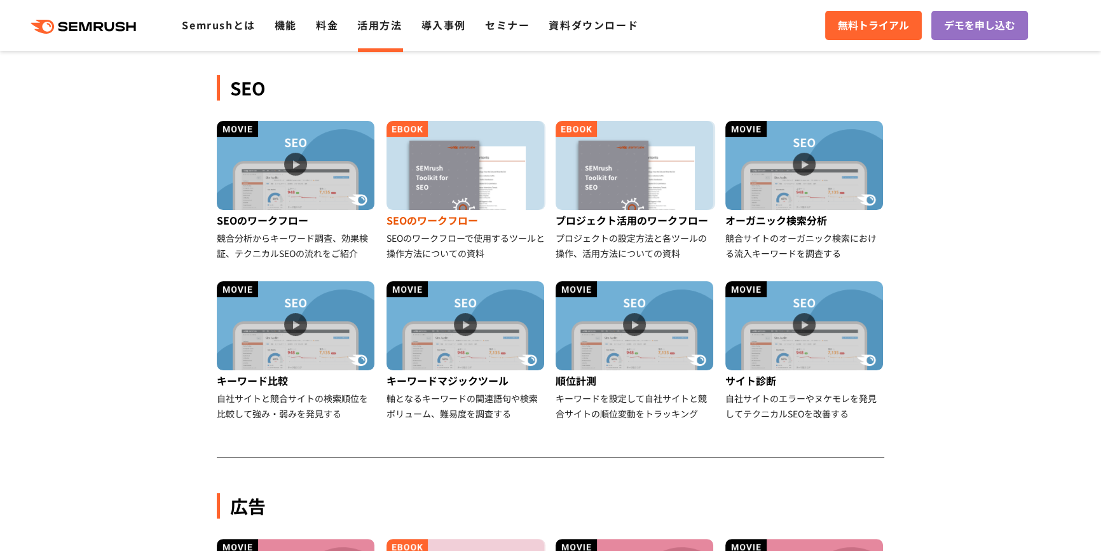 This screenshot has width=1101, height=551. What do you see at coordinates (507, 25) in the screenshot?
I see `a: セミナー` at bounding box center [507, 25].